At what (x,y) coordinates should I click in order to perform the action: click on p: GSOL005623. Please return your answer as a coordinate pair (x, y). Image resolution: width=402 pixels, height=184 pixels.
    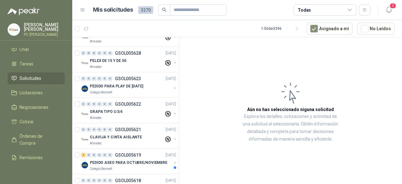
    Looking at the image, I should click on (128, 79).